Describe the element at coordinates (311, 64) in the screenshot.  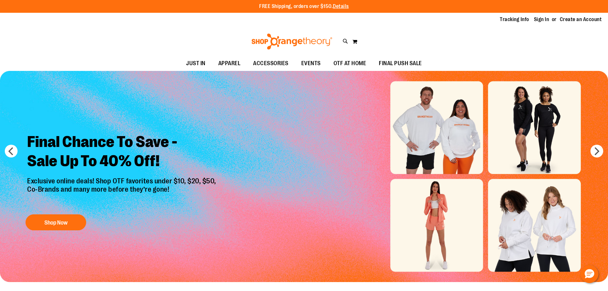
I see `a: EVENTS` at that location.